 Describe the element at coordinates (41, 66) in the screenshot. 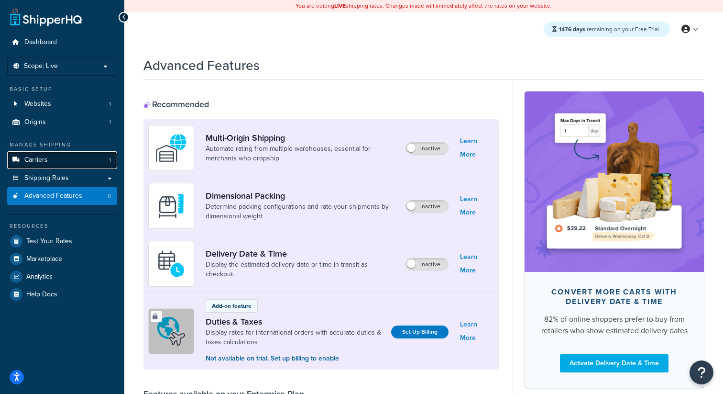

I see `span: Scope: Live` at that location.